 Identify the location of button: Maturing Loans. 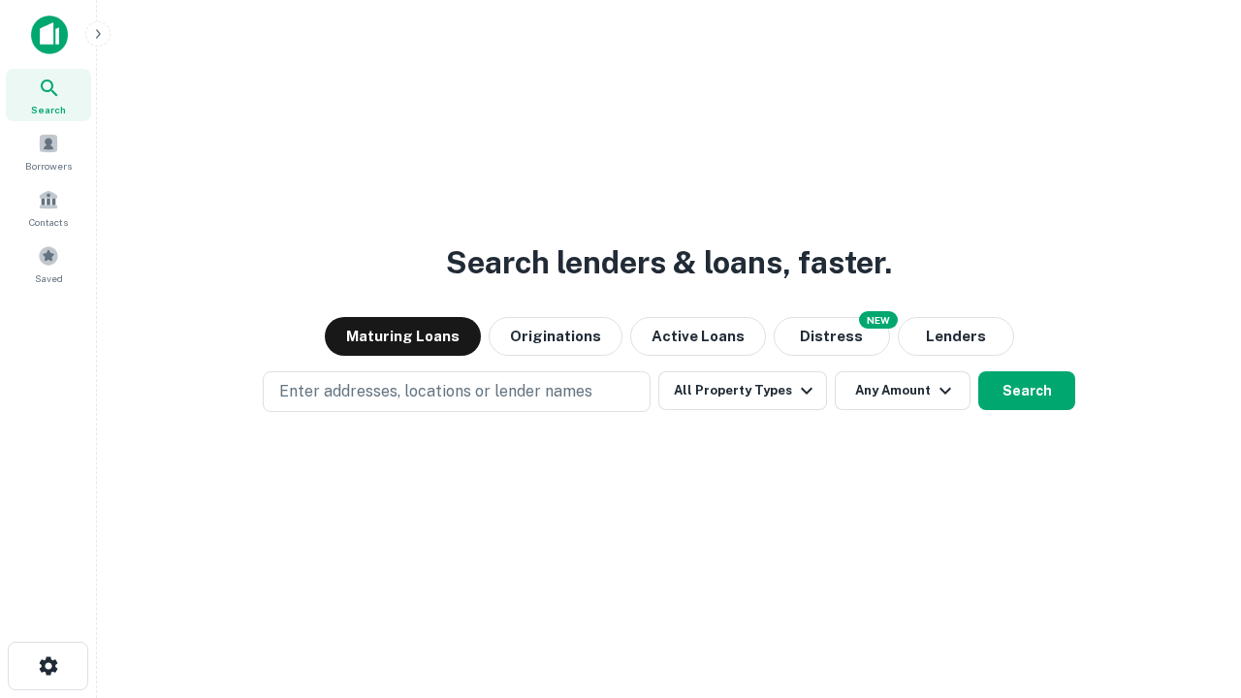
(402, 336).